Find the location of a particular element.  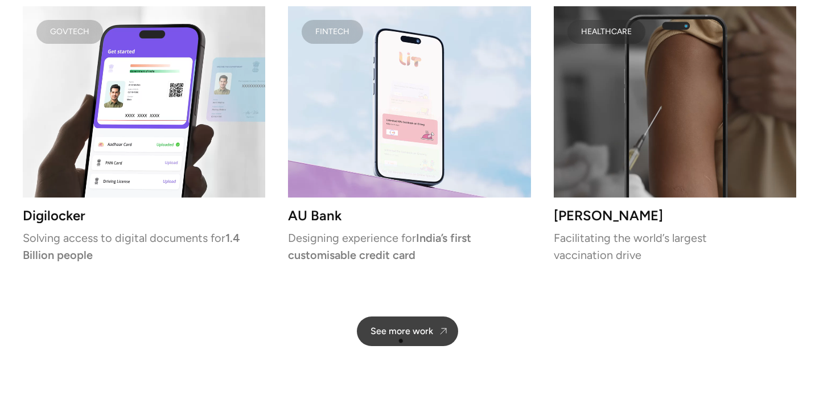

a: FINTECHAU BankDesigning experience forIndia’s first customisable credit card is located at coordinates (409, 133).